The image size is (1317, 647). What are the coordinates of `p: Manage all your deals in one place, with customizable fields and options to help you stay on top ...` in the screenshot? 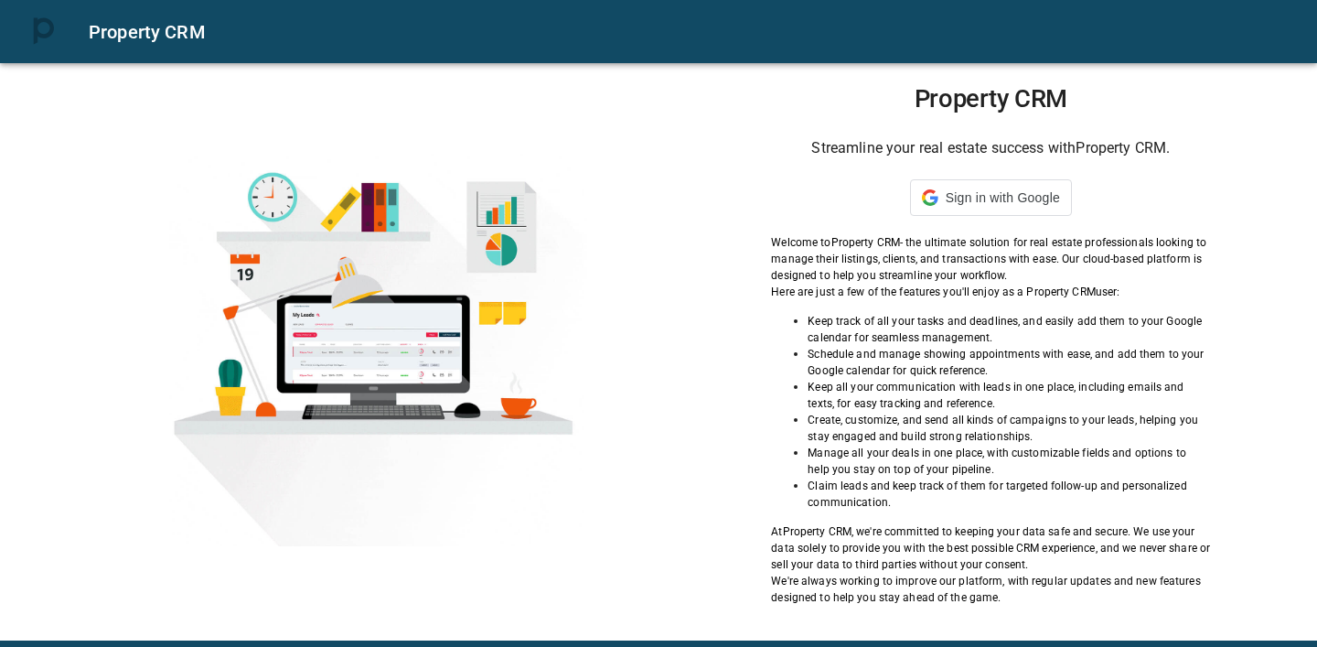 It's located at (1009, 461).